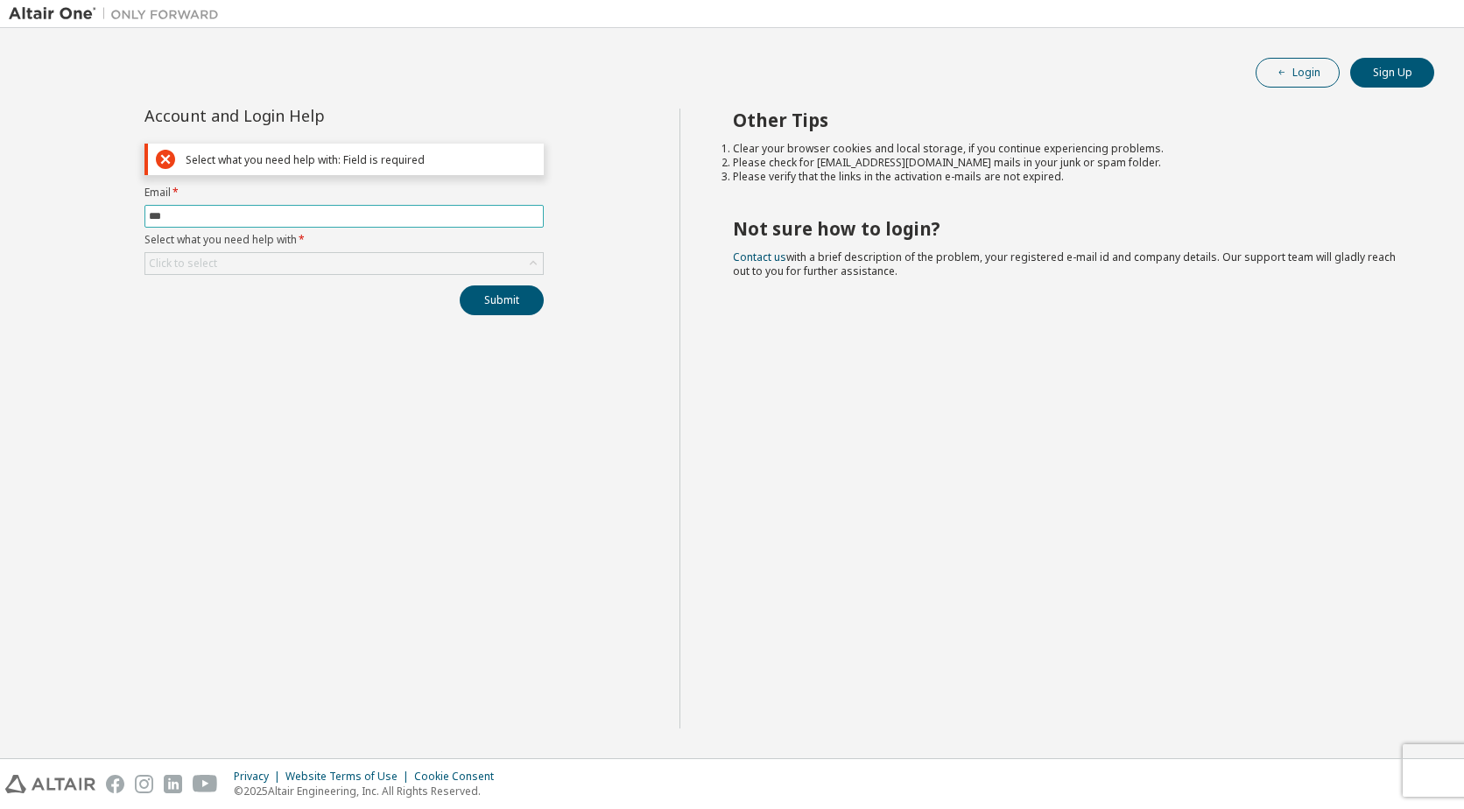  Describe the element at coordinates (50, 784) in the screenshot. I see `img: altair_logo.svg` at that location.